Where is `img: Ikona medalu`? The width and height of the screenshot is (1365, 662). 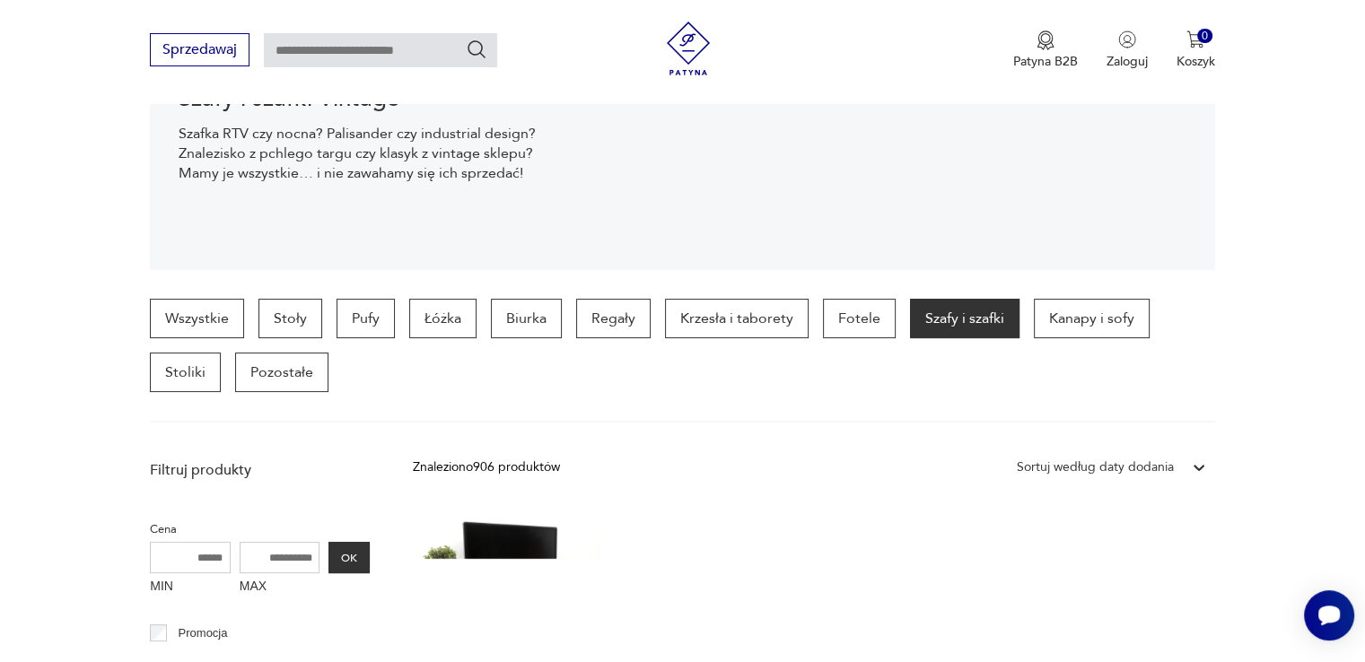 img: Ikona medalu is located at coordinates (1046, 40).